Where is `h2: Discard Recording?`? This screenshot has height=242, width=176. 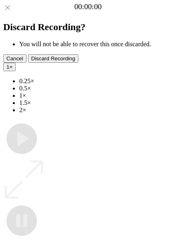
h2: Discard Recording? is located at coordinates (88, 27).